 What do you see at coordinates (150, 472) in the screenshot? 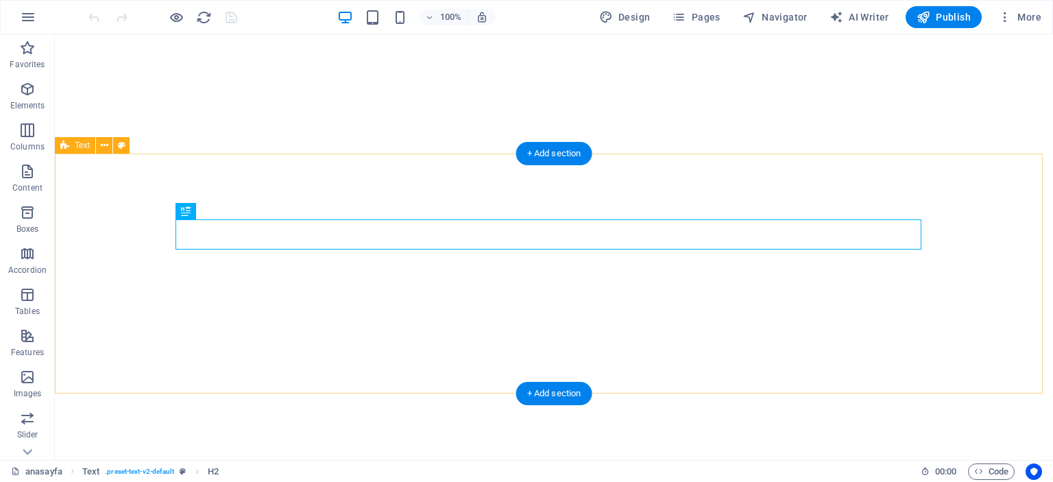
I see `nav: breadcrumb` at bounding box center [150, 472].